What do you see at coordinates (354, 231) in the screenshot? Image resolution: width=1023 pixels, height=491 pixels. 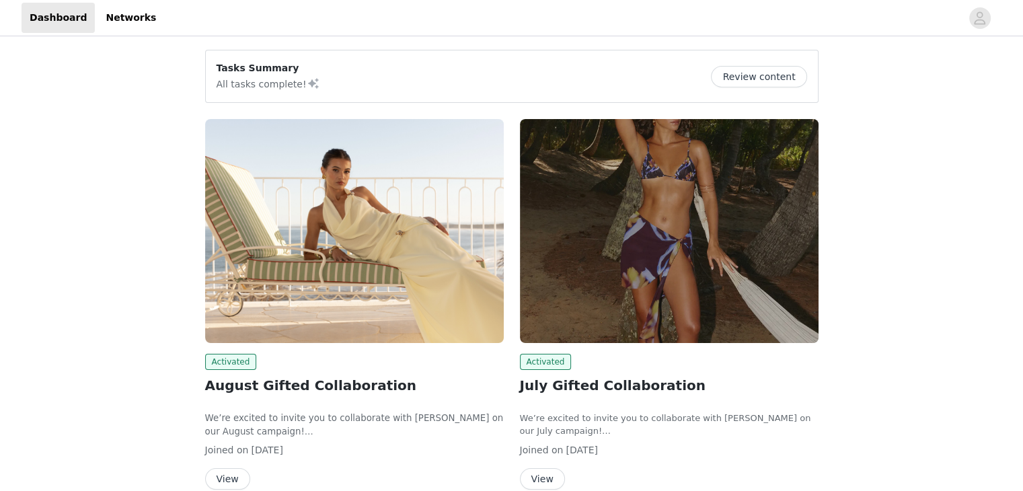 I see `img: Peppermayo EU` at bounding box center [354, 231].